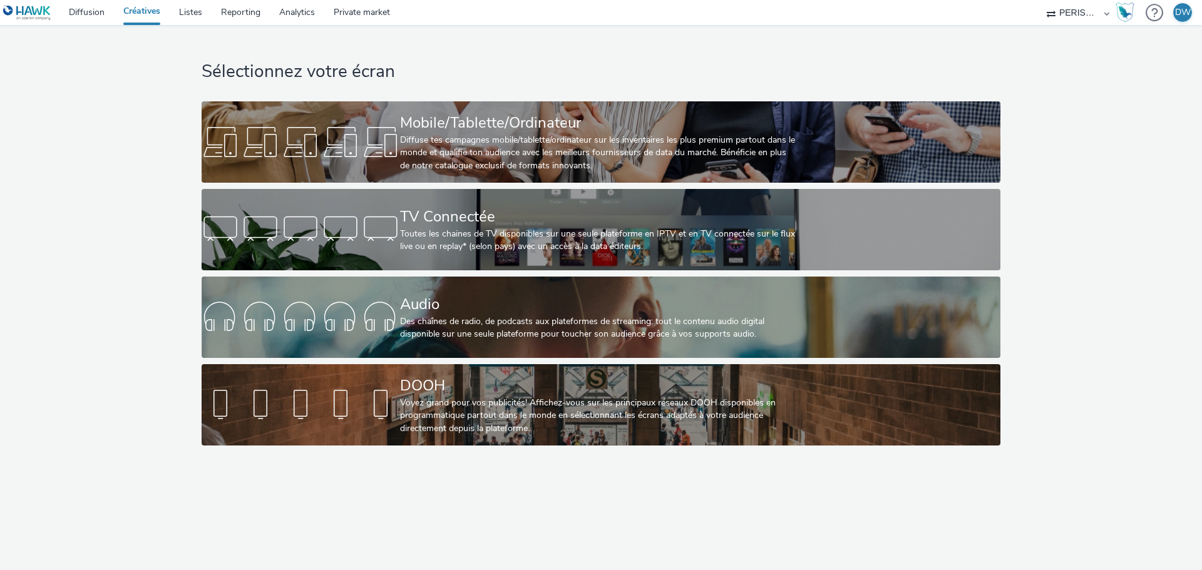 Image resolution: width=1202 pixels, height=570 pixels. I want to click on a: AudioDes chaînes de radio, de podcasts aux plateformes de streaming: tout le contenu audio digita..., so click(600, 317).